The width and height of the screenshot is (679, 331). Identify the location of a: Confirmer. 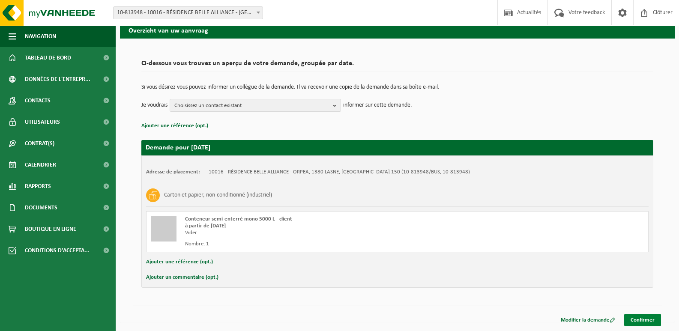
(643, 320).